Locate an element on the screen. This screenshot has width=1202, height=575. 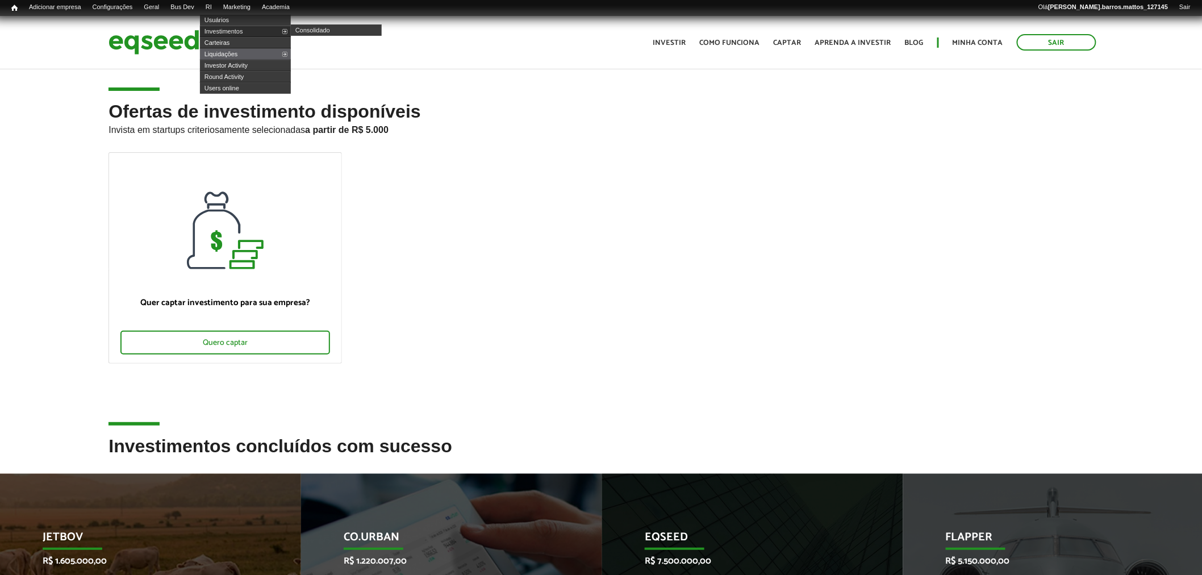
p: Co.Urban is located at coordinates (443, 540).